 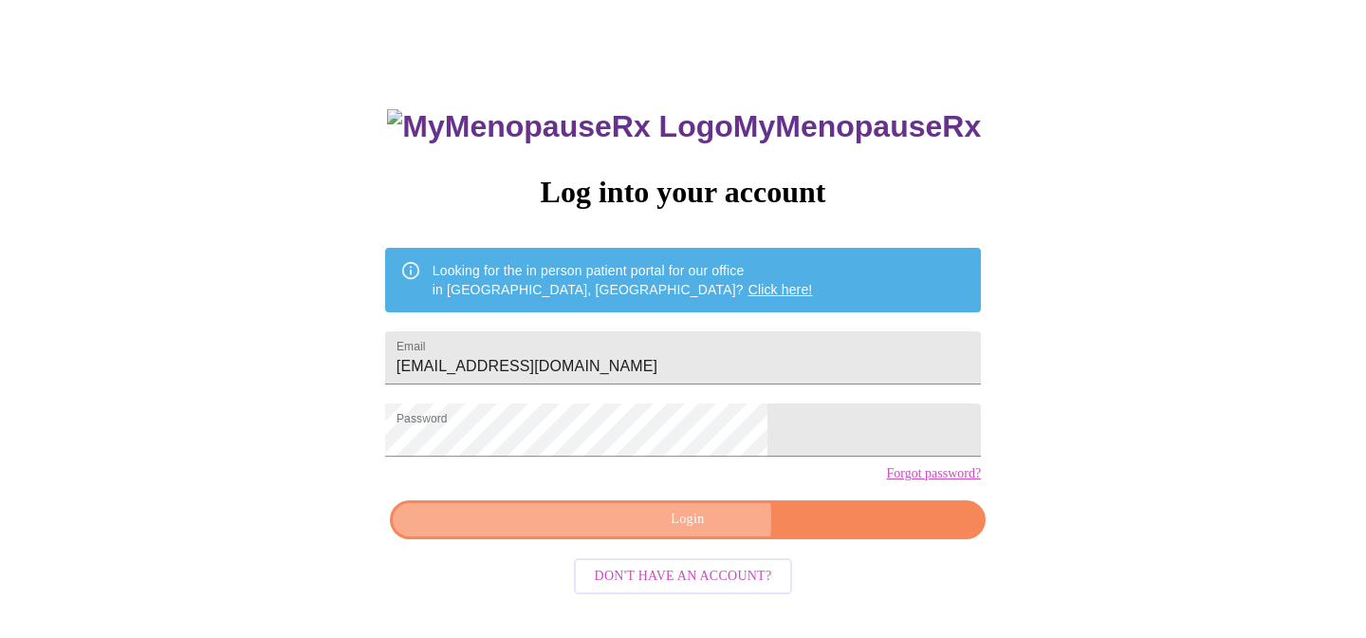 What do you see at coordinates (688, 519) in the screenshot?
I see `span: Login` at bounding box center [688, 519].